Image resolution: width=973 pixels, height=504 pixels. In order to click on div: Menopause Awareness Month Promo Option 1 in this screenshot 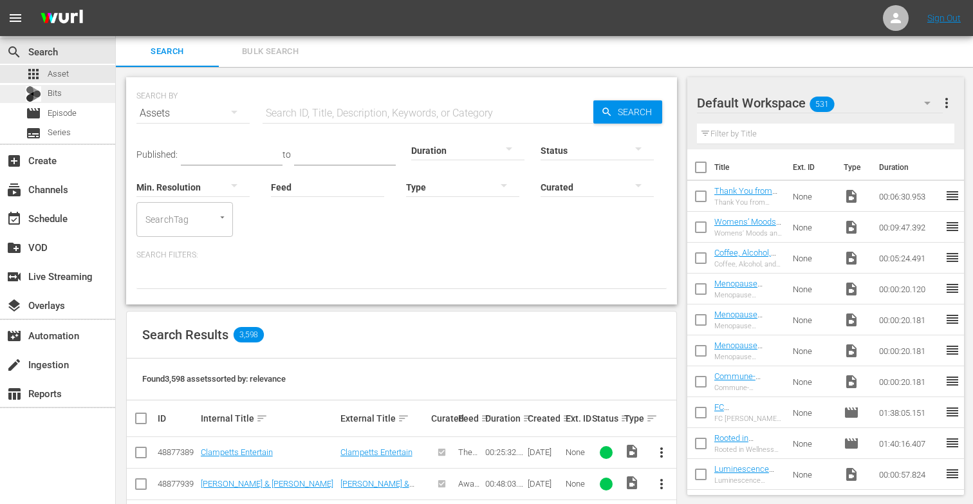, I will do `click(749, 357)`.